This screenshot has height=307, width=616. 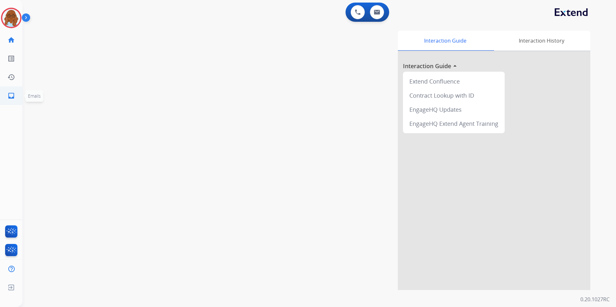 I want to click on img: avatar, so click(x=11, y=18).